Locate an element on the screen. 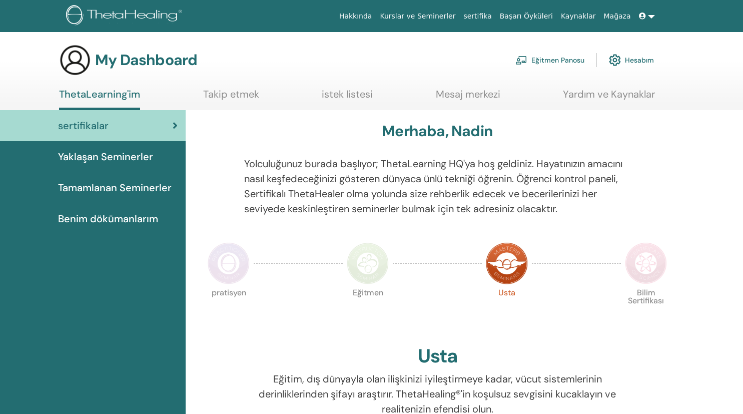  span: Tamamlanan Seminerler is located at coordinates (115, 188).